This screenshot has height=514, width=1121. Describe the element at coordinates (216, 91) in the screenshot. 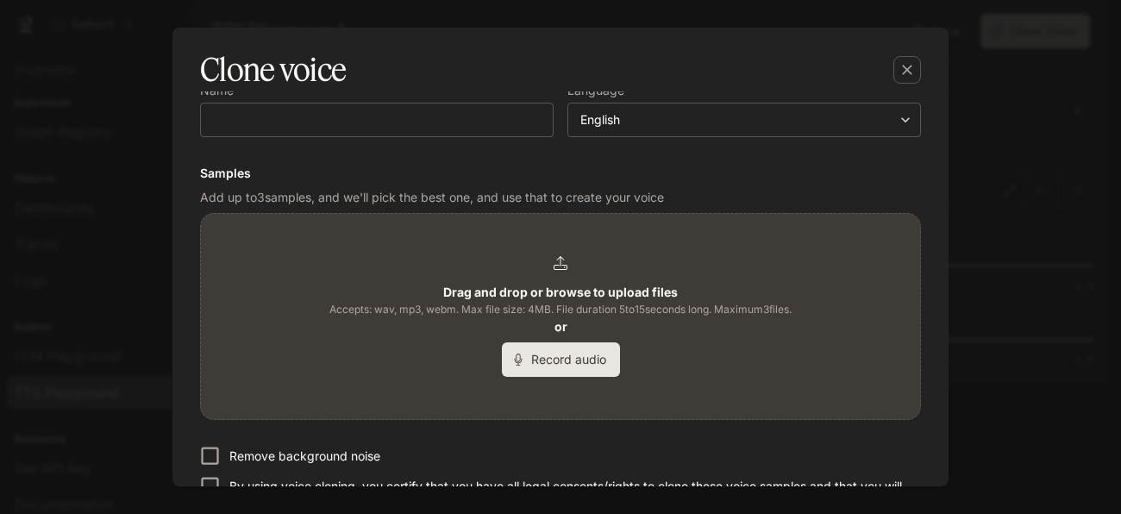

I see `p: Name` at that location.